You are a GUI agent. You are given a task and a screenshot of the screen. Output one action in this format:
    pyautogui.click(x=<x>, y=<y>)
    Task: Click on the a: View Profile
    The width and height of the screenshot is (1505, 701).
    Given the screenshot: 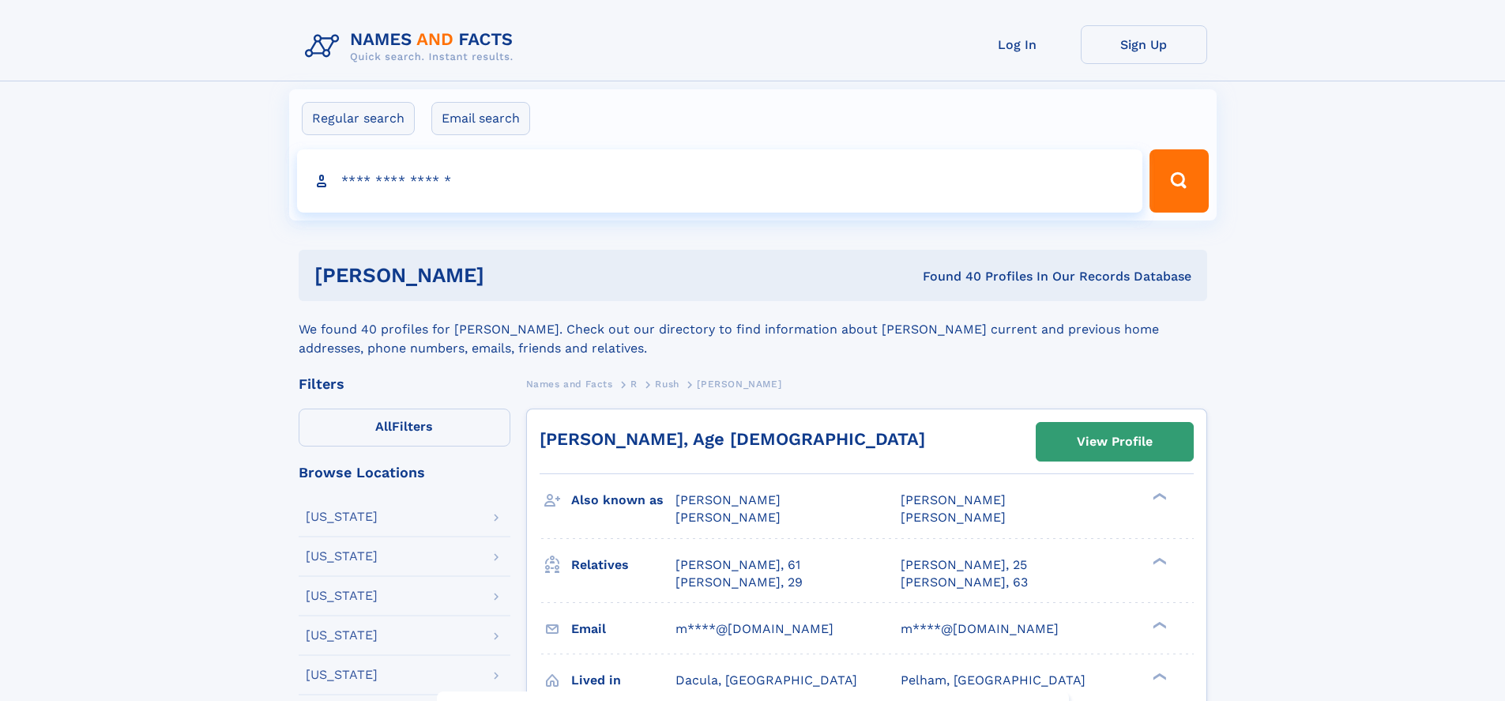 What is the action you would take?
    pyautogui.click(x=1115, y=442)
    